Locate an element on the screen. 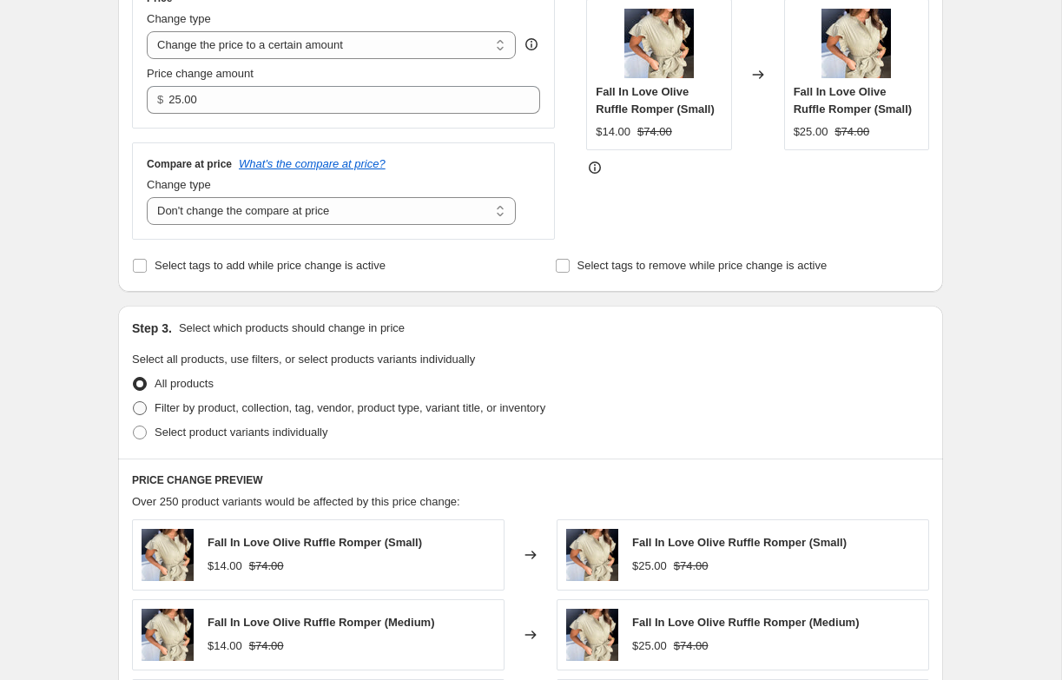 The image size is (1062, 680). h2: Step 3. is located at coordinates (152, 328).